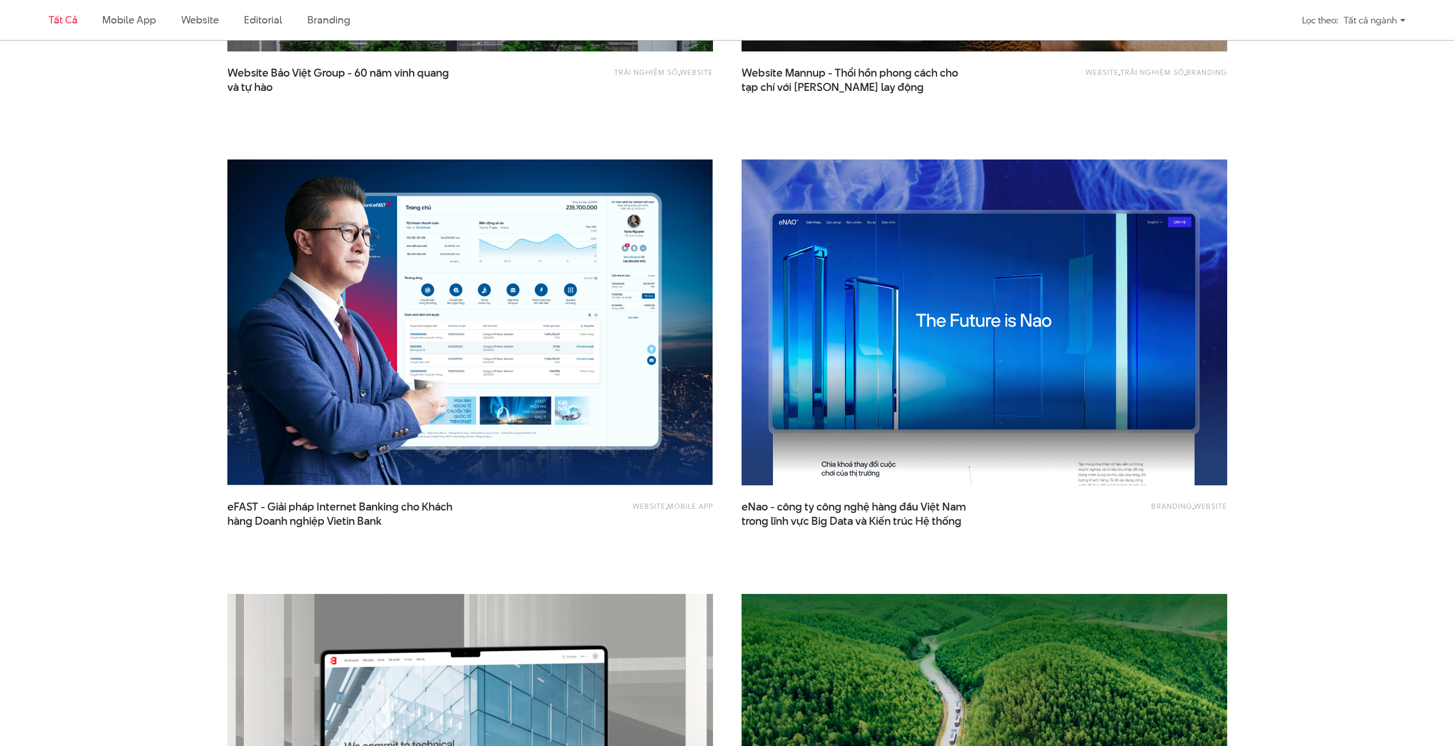 Image resolution: width=1454 pixels, height=746 pixels. What do you see at coordinates (342, 514) in the screenshot?
I see `span: eFAST - Giải pháp Internet Banking cho Khách` at bounding box center [342, 514].